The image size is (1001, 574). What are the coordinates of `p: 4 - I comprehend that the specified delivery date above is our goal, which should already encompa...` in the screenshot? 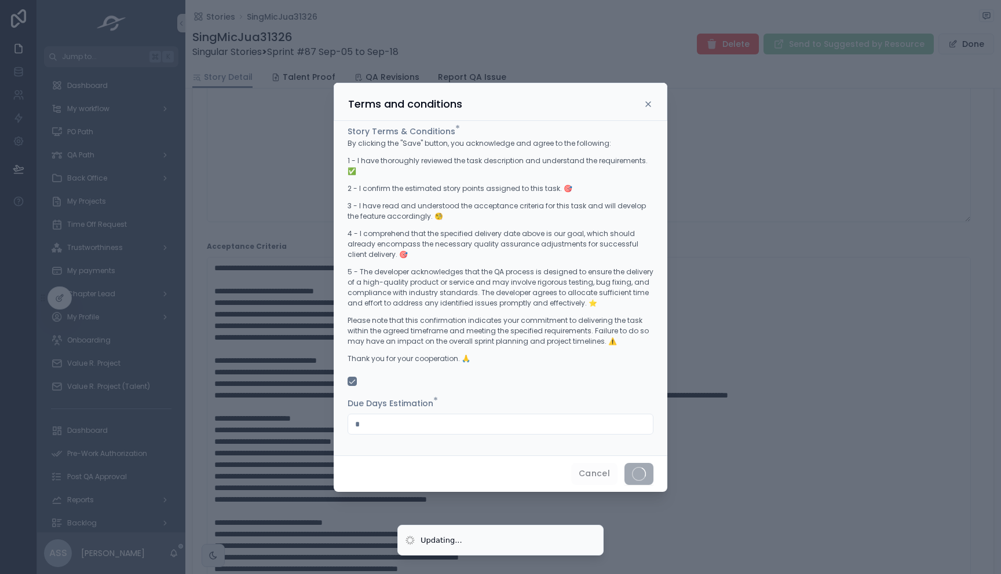 It's located at (500, 244).